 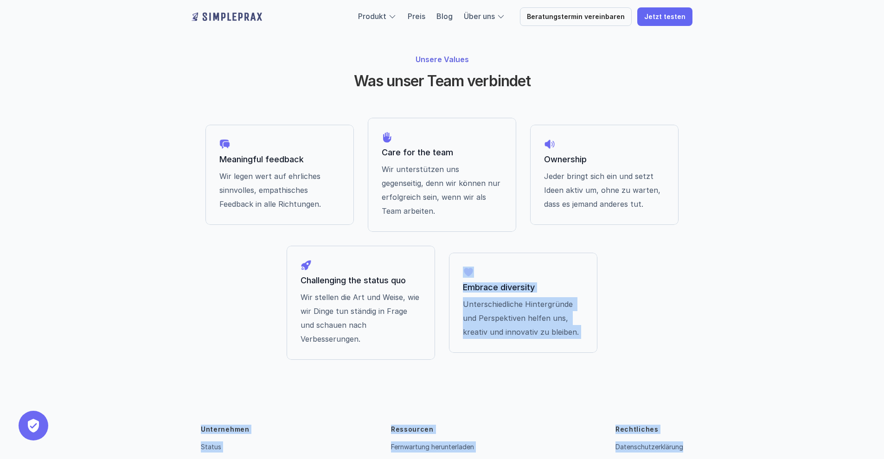 What do you see at coordinates (604, 160) in the screenshot?
I see `p: Ownership` at bounding box center [604, 160].